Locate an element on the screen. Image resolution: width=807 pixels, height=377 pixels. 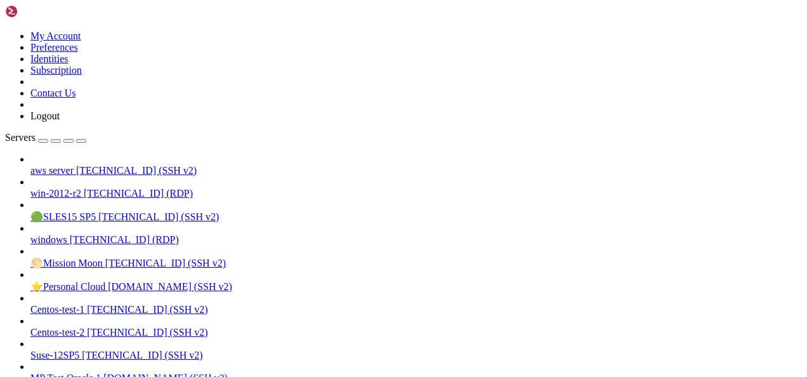
img: Shellngn is located at coordinates (41, 11).